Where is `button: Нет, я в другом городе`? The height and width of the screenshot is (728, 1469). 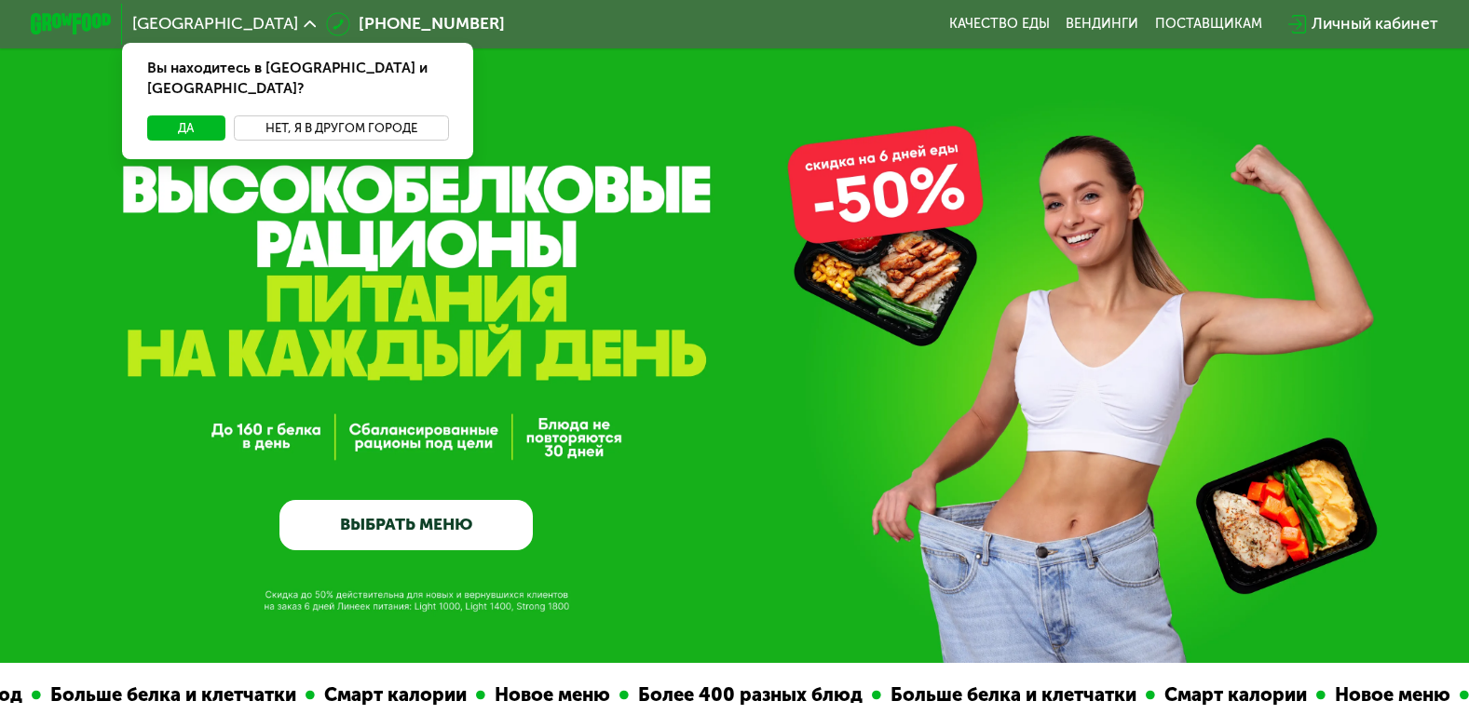 button: Нет, я в другом городе is located at coordinates (341, 128).